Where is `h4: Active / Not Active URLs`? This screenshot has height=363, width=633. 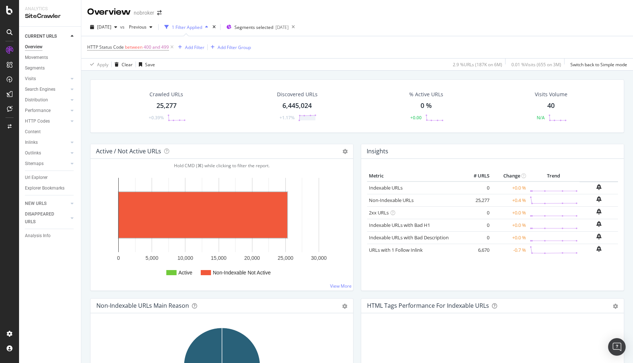 h4: Active / Not Active URLs is located at coordinates (129, 151).